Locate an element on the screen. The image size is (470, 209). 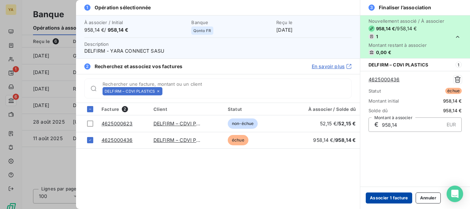
span: À associer / Initial is located at coordinates (136, 22).